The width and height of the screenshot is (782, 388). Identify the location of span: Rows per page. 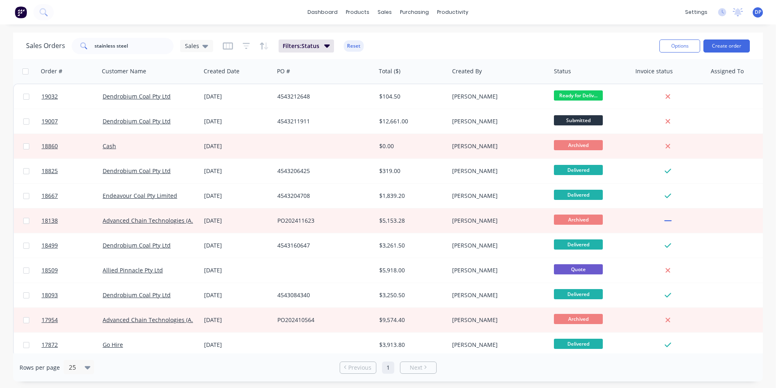
(40, 368).